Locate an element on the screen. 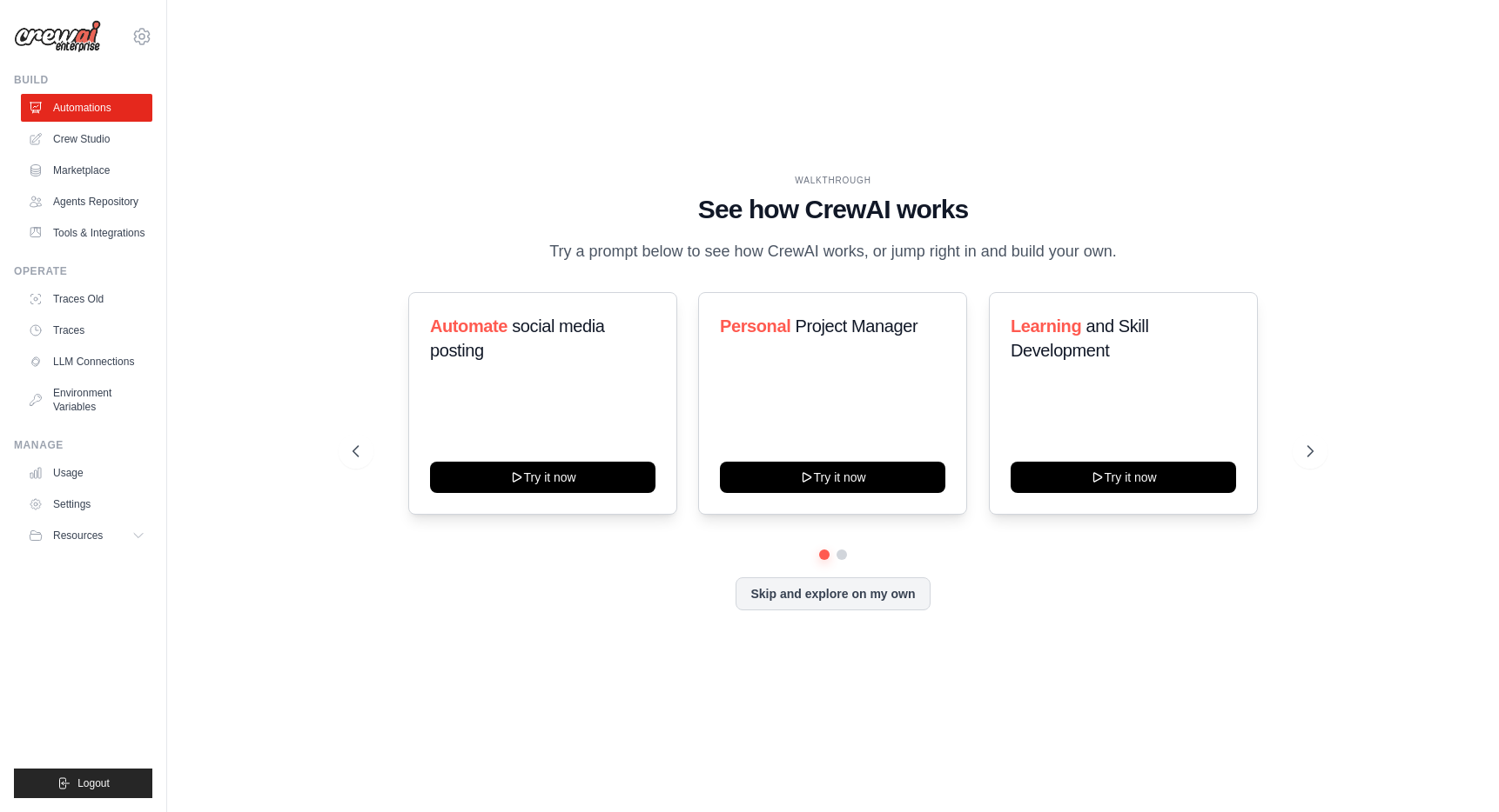 This screenshot has height=812, width=1499. a: Traces is located at coordinates (86, 331).